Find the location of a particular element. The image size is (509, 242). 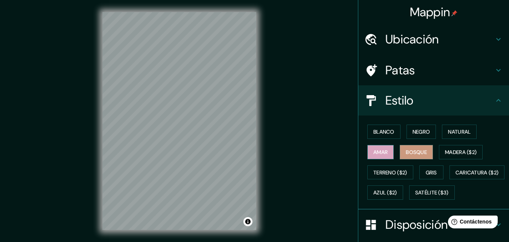

button: Caricatura ($2) is located at coordinates (477, 172).